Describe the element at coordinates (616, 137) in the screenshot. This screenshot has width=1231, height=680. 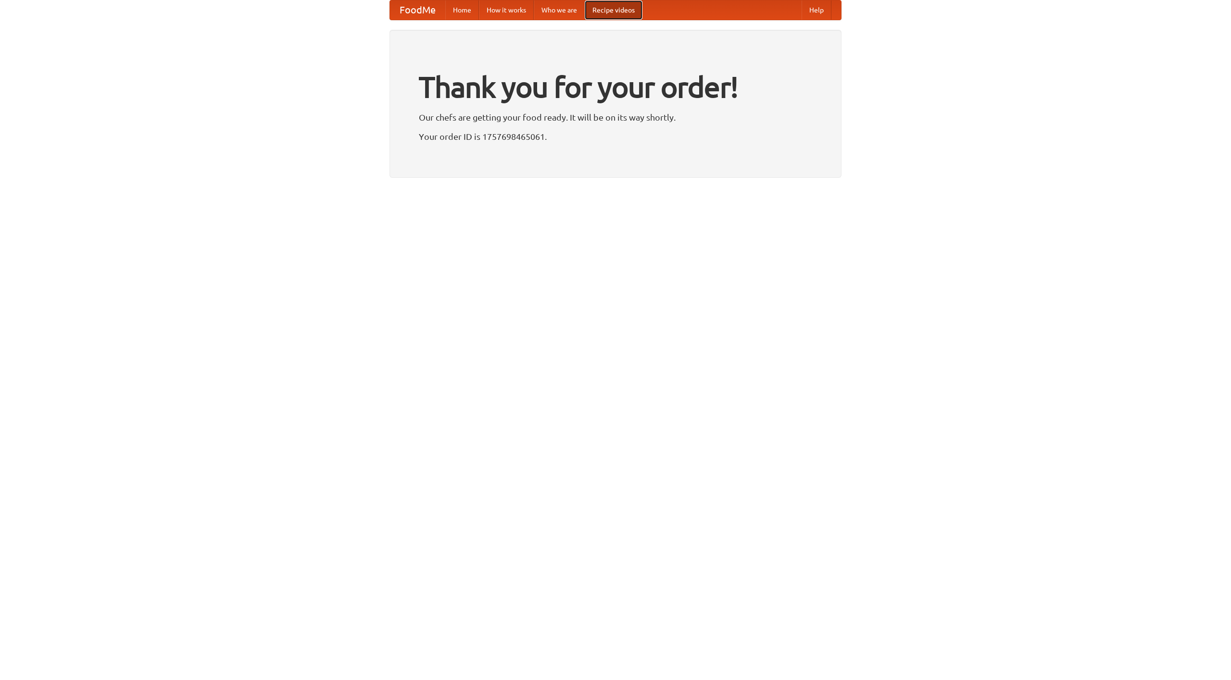
I see `p: Your order ID is 1757698465061.` at that location.